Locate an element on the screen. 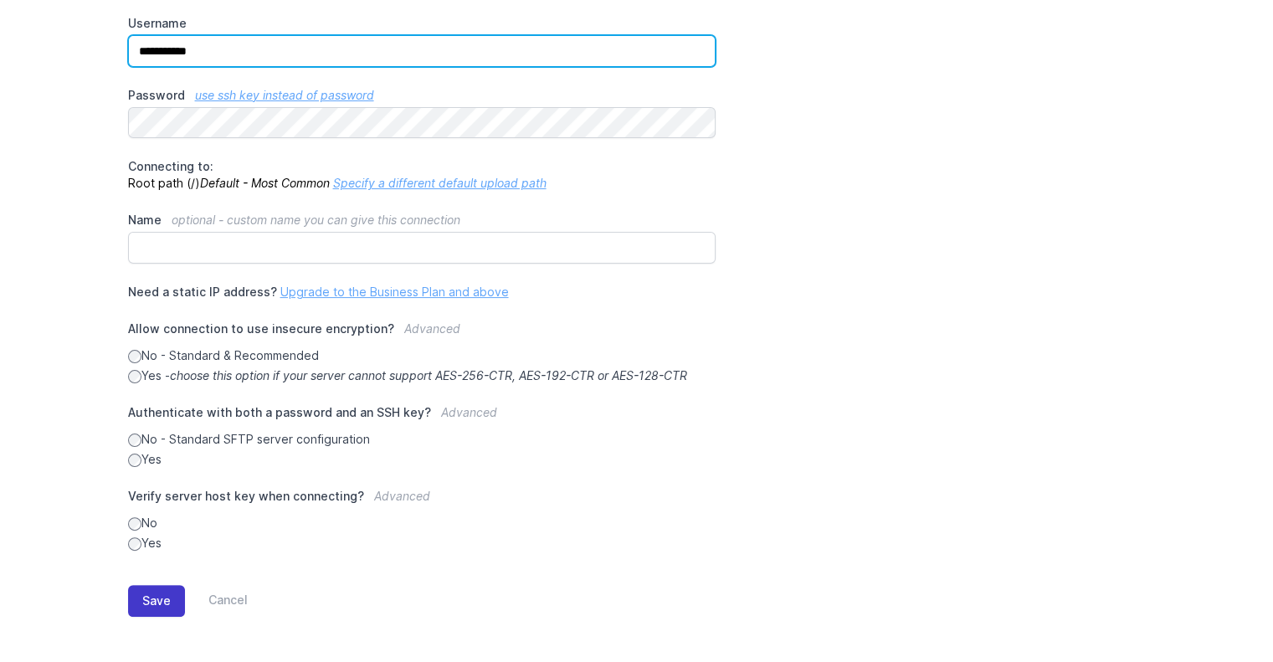 The image size is (1273, 662). i: Default - Most Common is located at coordinates (264, 182).